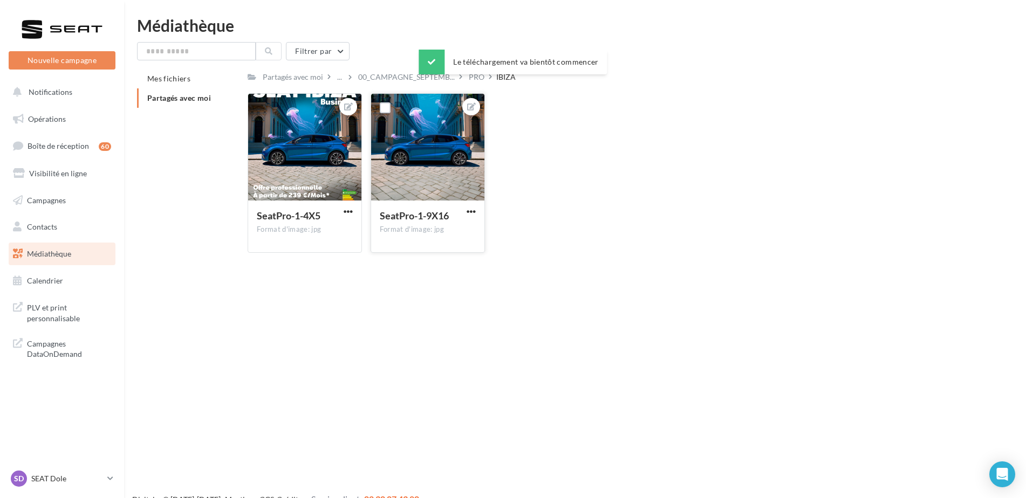 The width and height of the screenshot is (1026, 498). What do you see at coordinates (49, 253) in the screenshot?
I see `span: Médiathèque` at bounding box center [49, 253].